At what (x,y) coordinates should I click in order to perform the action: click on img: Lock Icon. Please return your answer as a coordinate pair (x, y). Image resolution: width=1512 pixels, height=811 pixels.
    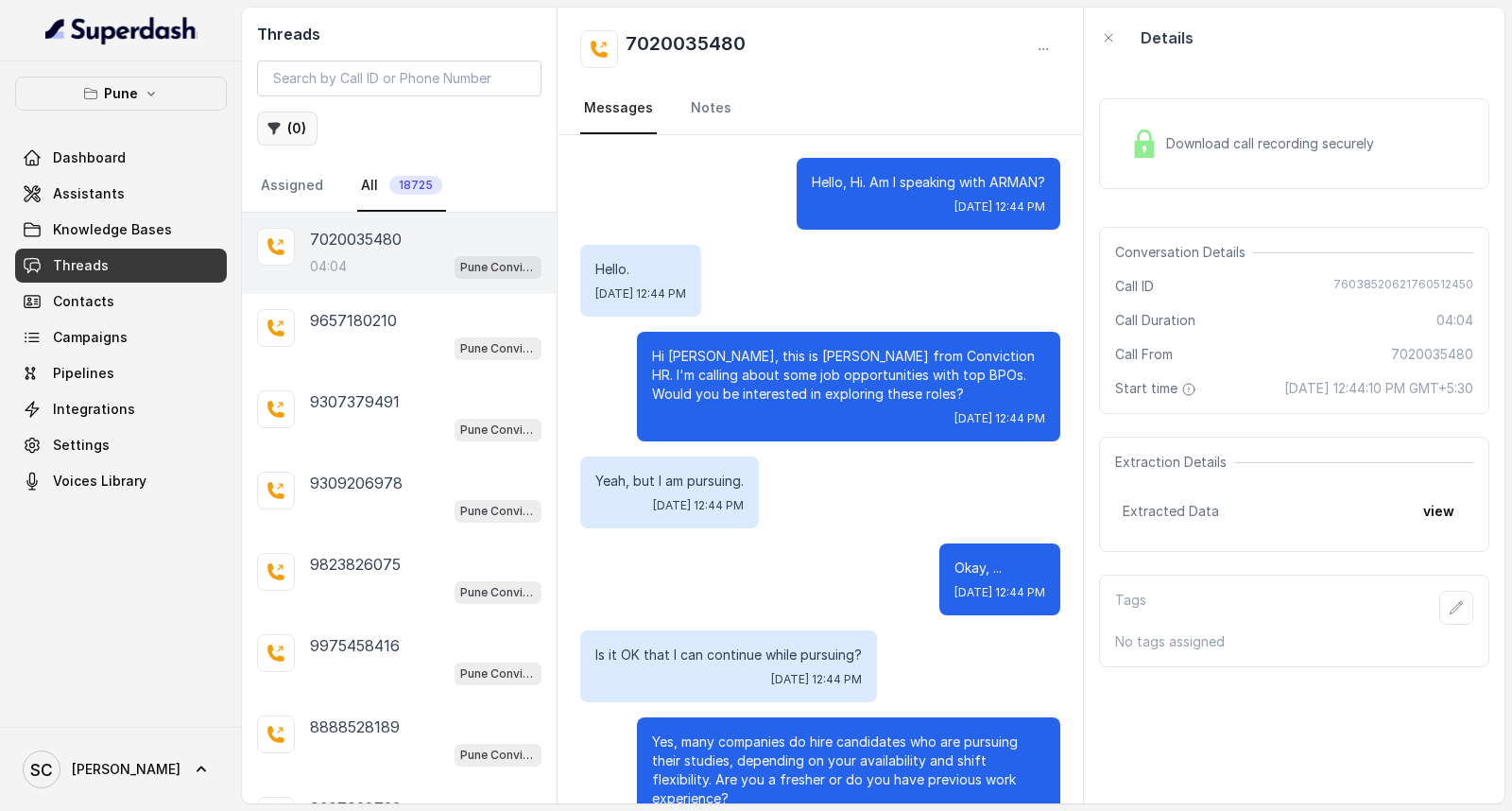
    Looking at the image, I should click on (1145, 144).